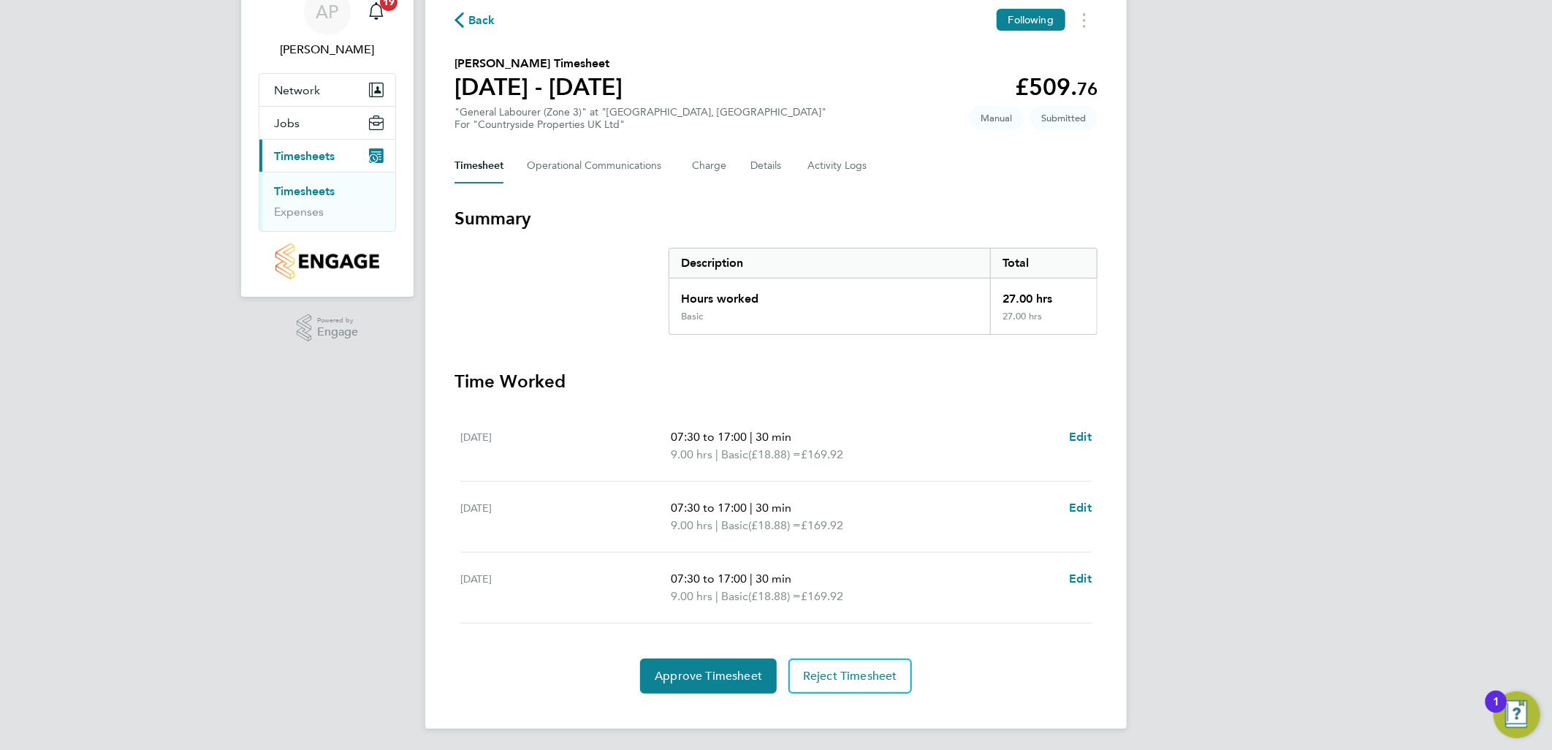 The image size is (1552, 750). What do you see at coordinates (475, 20) in the screenshot?
I see `button: Back` at bounding box center [475, 20].